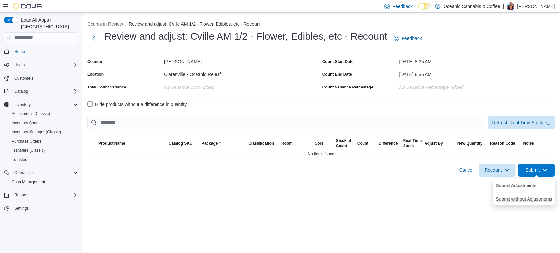  Describe the element at coordinates (19, 65) in the screenshot. I see `button: Users` at that location.